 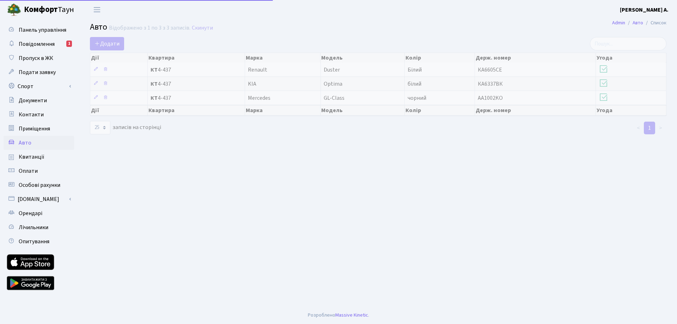 I want to click on span: Оплати, so click(x=28, y=171).